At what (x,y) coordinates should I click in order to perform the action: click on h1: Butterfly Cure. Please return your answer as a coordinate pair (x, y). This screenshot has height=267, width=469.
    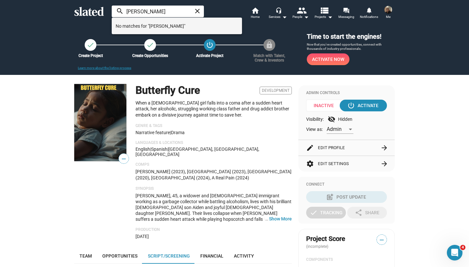
    Looking at the image, I should click on (168, 90).